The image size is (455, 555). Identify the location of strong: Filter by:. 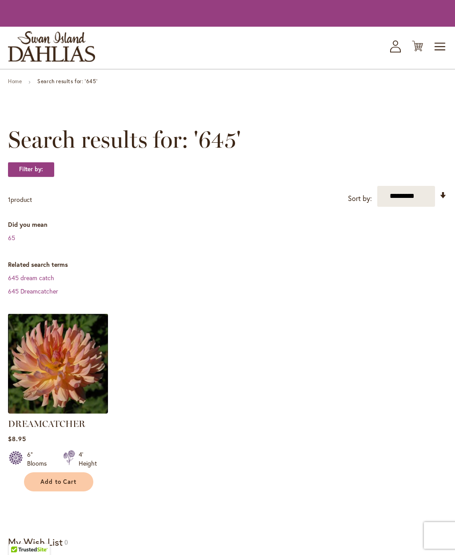
(31, 169).